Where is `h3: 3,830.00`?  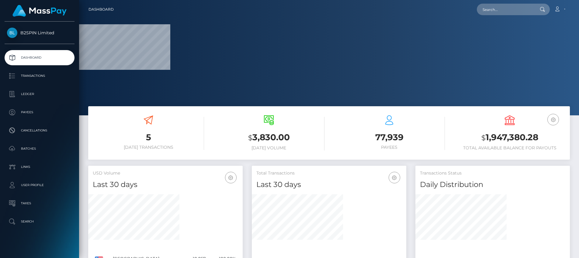 h3: 3,830.00 is located at coordinates (269, 138).